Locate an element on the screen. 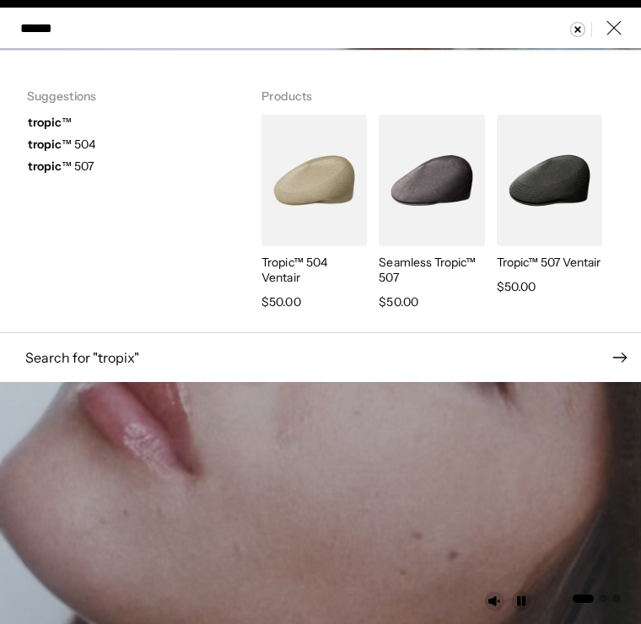  button: Clear search term is located at coordinates (581, 30).